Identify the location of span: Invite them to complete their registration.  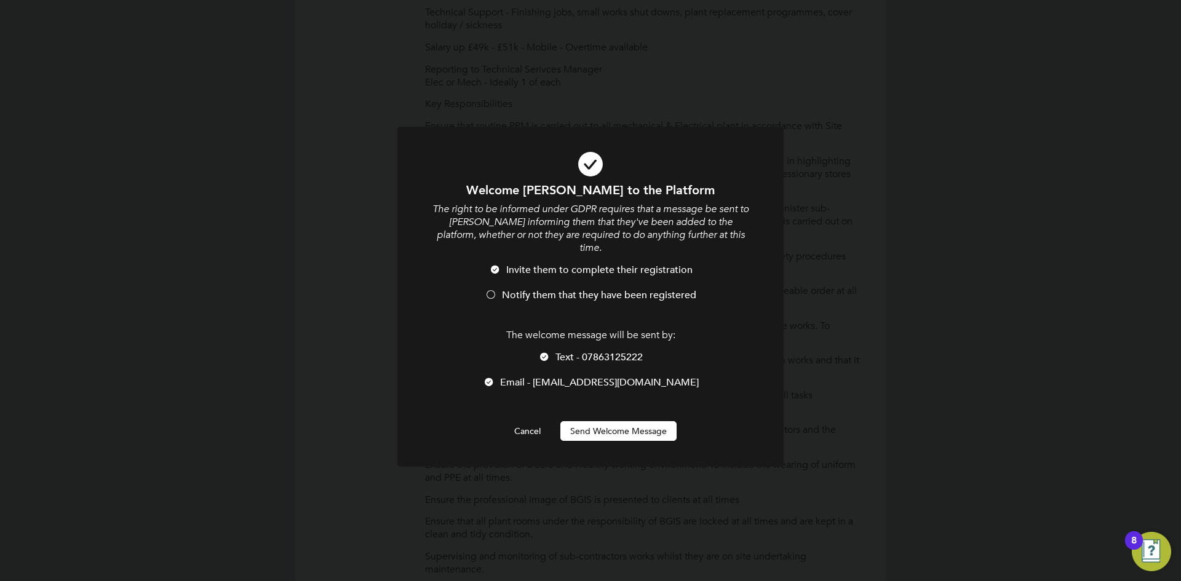
(599, 270).